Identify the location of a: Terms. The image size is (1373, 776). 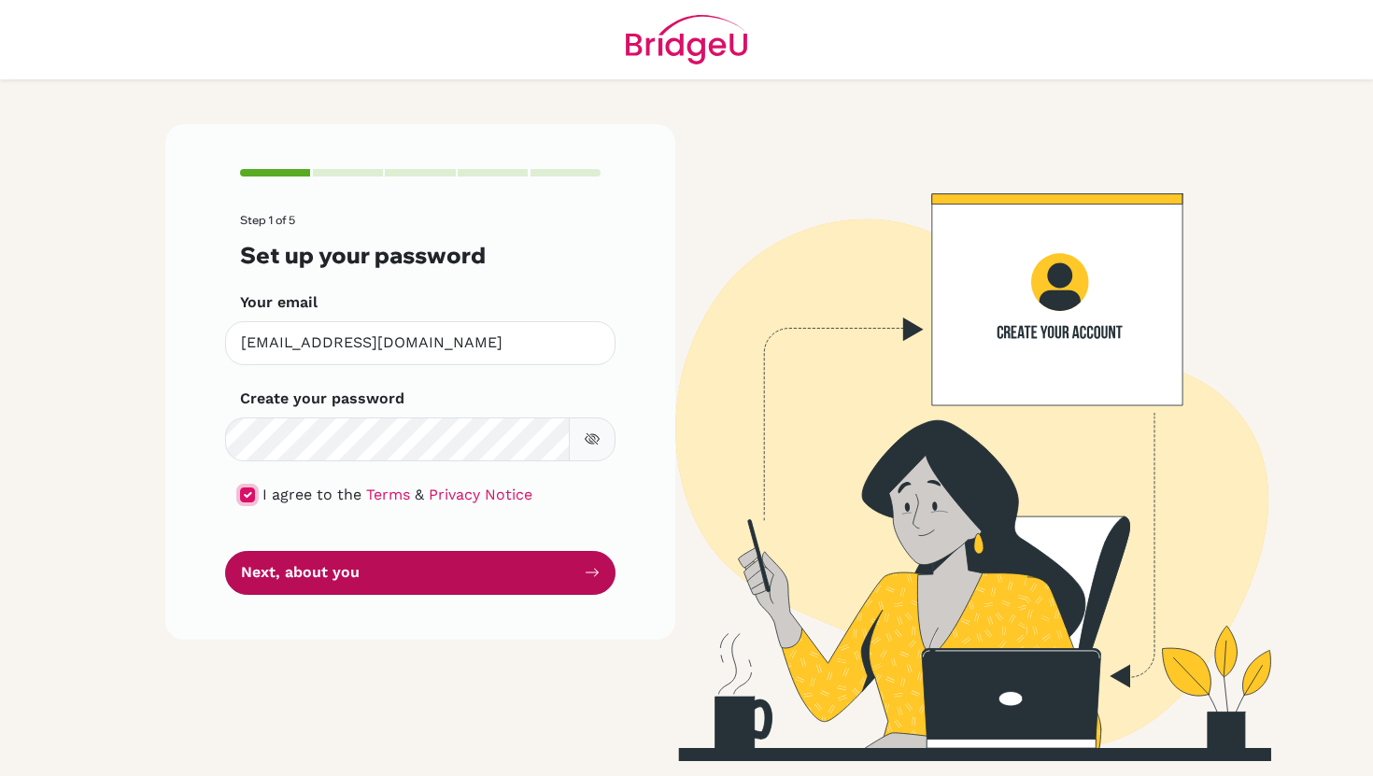
(388, 494).